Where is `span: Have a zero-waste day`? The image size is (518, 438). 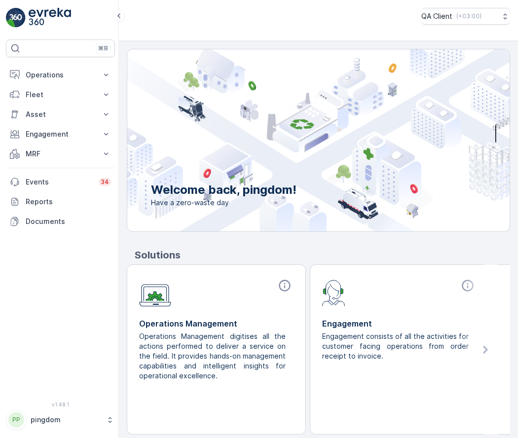
span: Have a zero-waste day is located at coordinates (223, 203).